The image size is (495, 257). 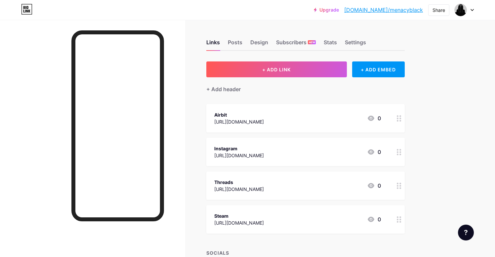 I want to click on div: Settings, so click(x=356, y=44).